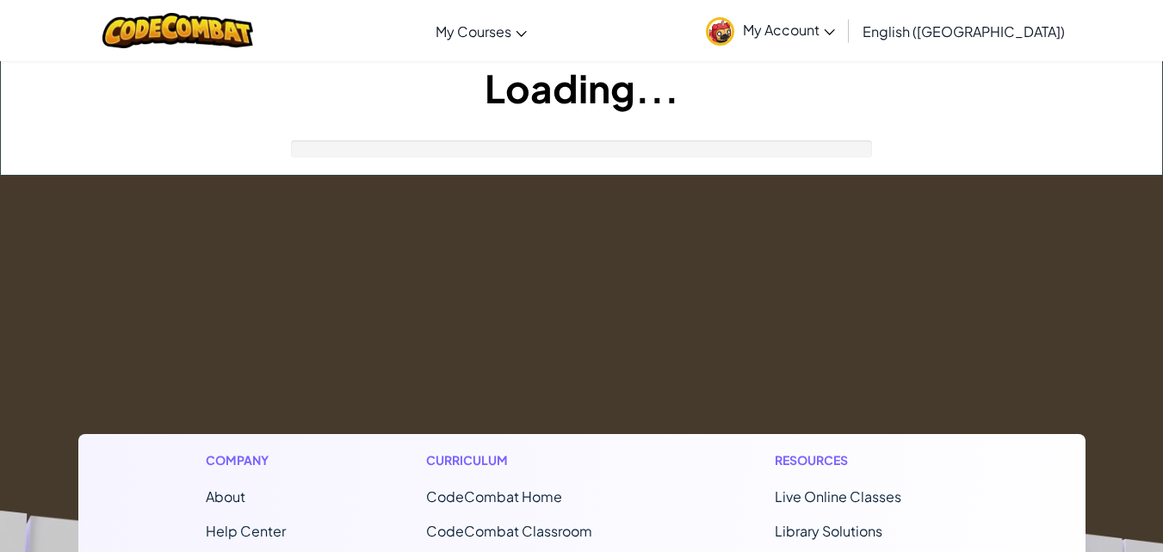 The height and width of the screenshot is (552, 1163). Describe the element at coordinates (245, 530) in the screenshot. I see `a: Help Center` at that location.